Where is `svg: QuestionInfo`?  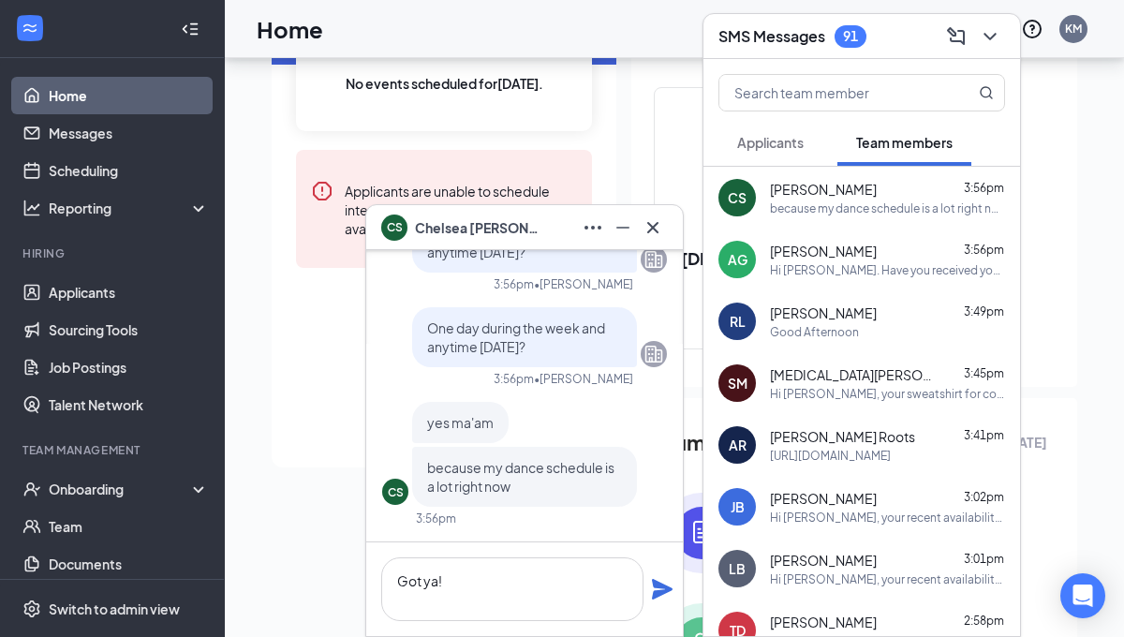 svg: QuestionInfo is located at coordinates (1032, 29).